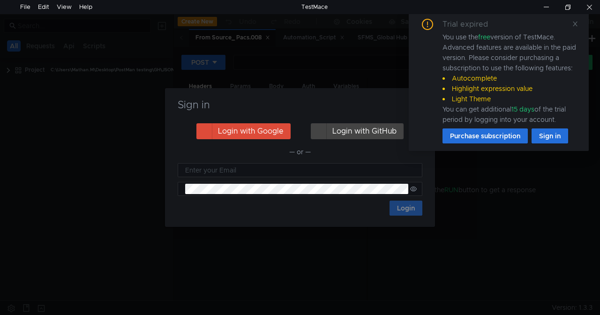 This screenshot has height=315, width=600. Describe the element at coordinates (510, 78) in the screenshot. I see `div: You use the version of TestMace. Advanced features are available in the paid version. Please cons...` at that location.